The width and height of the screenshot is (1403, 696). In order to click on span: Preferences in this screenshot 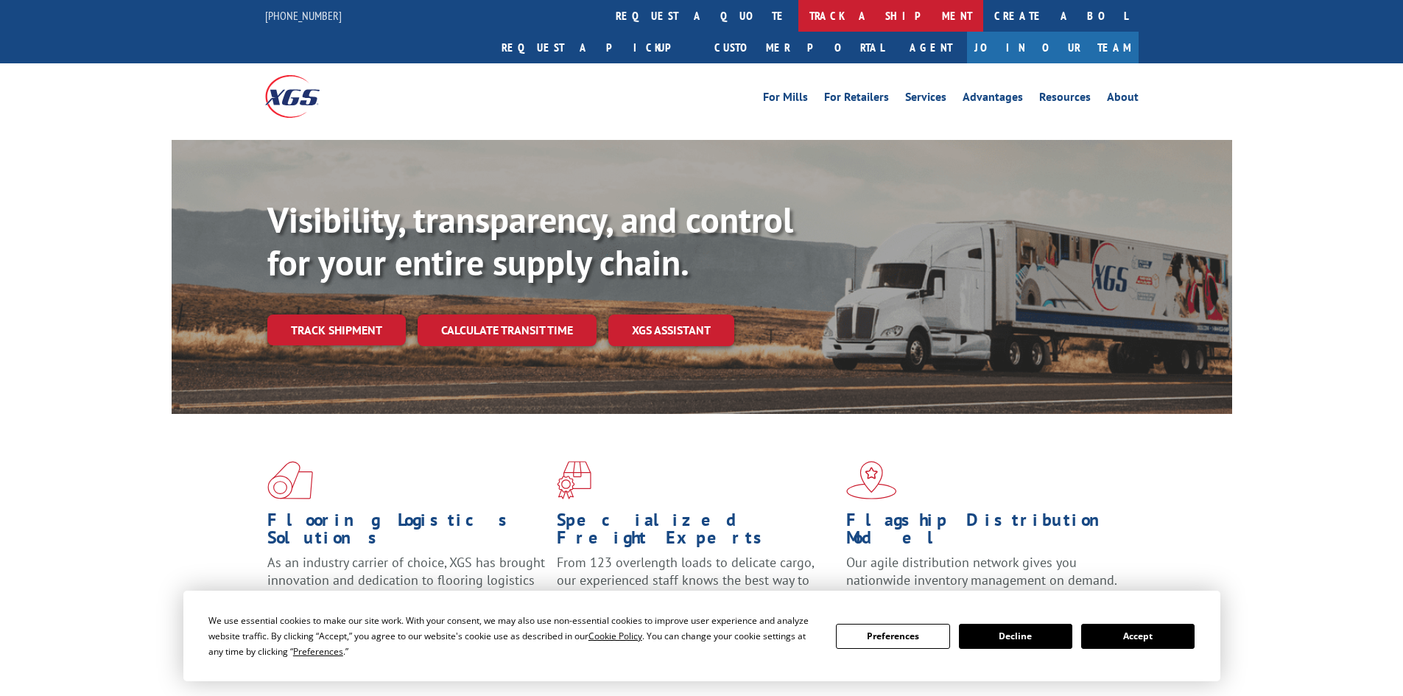, I will do `click(318, 651)`.